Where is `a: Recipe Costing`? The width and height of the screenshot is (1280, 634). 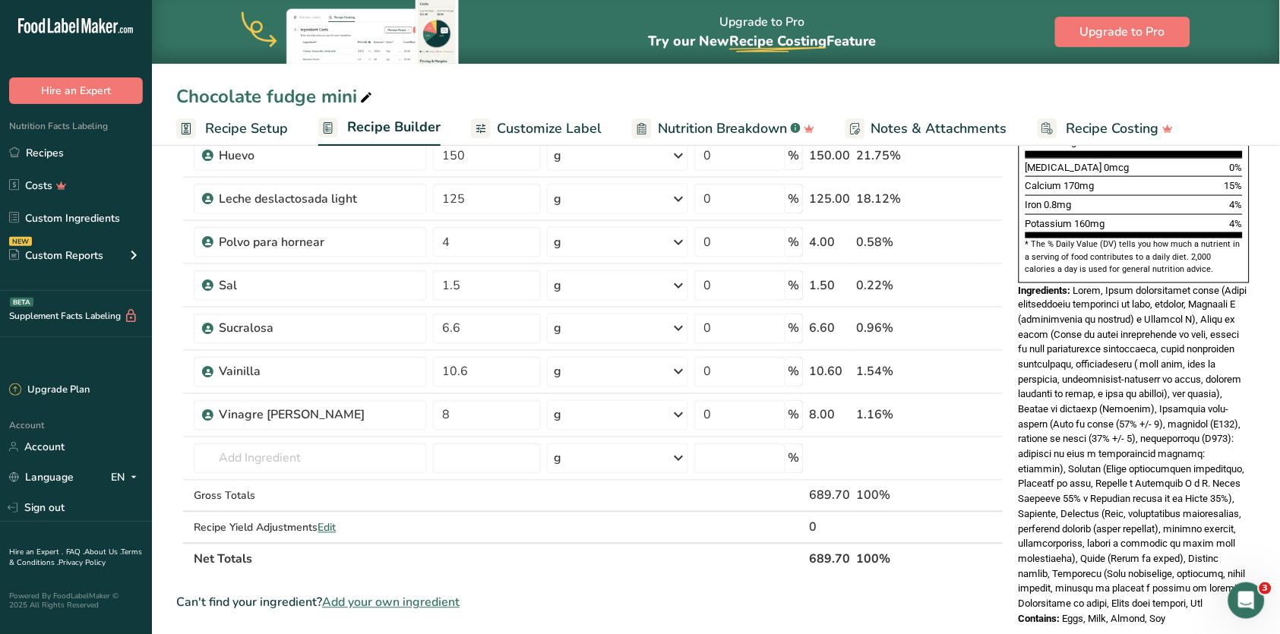
a: Recipe Costing is located at coordinates (1105, 128).